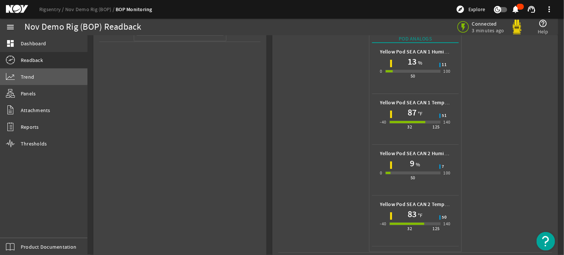 Image resolution: width=564 pixels, height=255 pixels. I want to click on span: Dashboard, so click(33, 43).